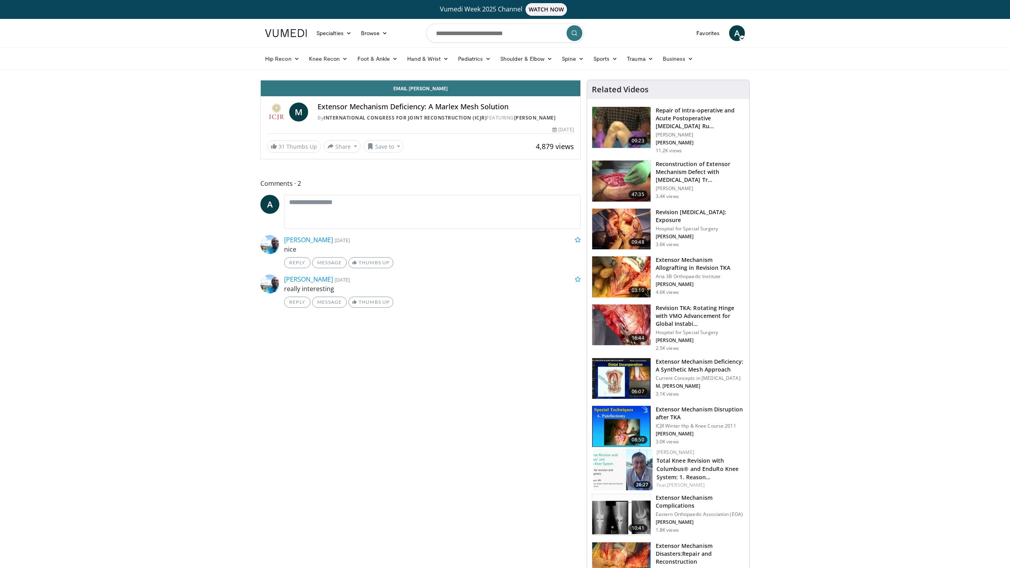 The height and width of the screenshot is (568, 1010). Describe the element at coordinates (700, 554) in the screenshot. I see `h3: Extensor Mechanism Disasters:Repair and Reconstruction` at that location.